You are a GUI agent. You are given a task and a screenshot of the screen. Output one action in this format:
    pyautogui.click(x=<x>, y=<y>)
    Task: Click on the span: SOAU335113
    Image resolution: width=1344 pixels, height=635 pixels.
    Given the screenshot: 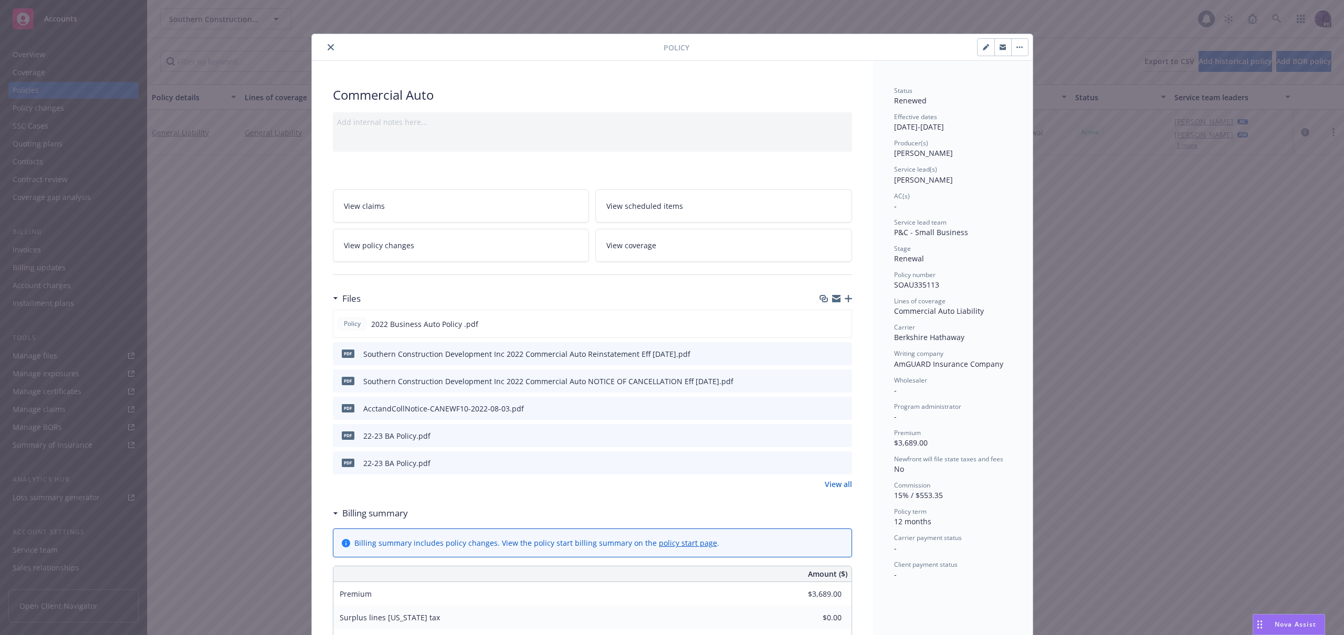 What is the action you would take?
    pyautogui.click(x=917, y=285)
    